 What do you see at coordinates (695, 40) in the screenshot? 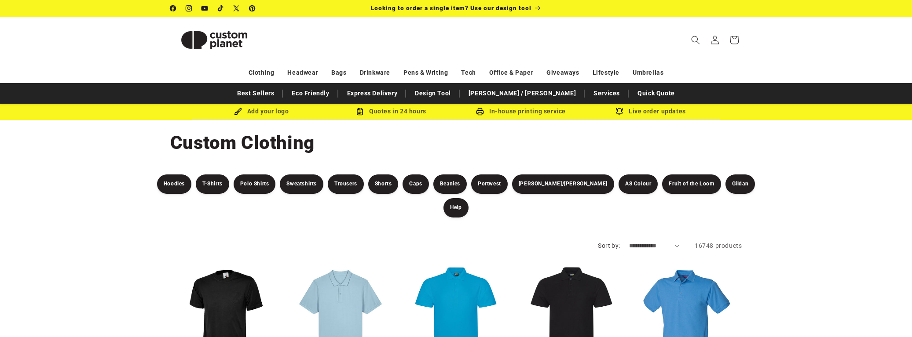
I see `summary: Search` at bounding box center [695, 40].